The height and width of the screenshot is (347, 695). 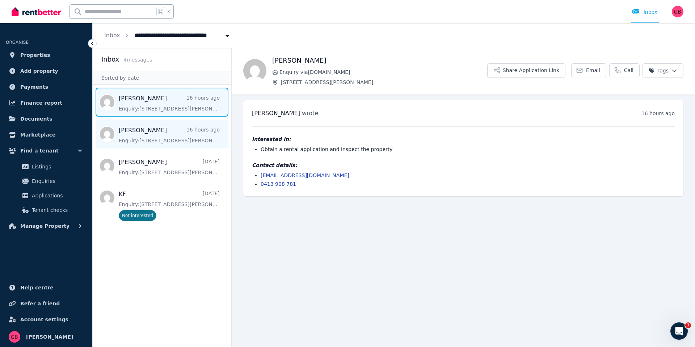 What do you see at coordinates (46, 181) in the screenshot?
I see `a: Enquiries` at bounding box center [46, 181].